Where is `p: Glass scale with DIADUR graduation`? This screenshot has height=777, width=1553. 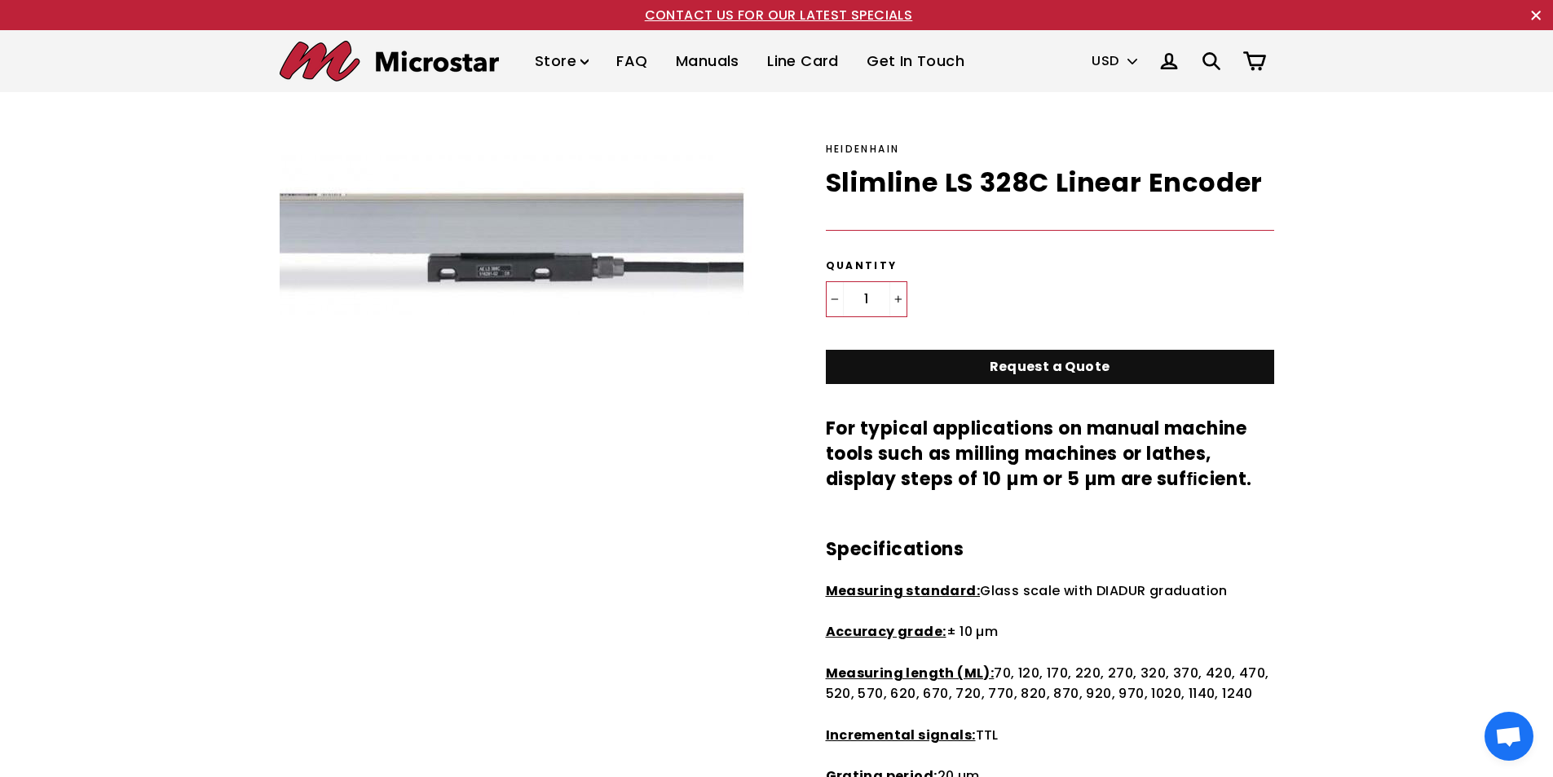 p: Glass scale with DIADUR graduation is located at coordinates (1050, 591).